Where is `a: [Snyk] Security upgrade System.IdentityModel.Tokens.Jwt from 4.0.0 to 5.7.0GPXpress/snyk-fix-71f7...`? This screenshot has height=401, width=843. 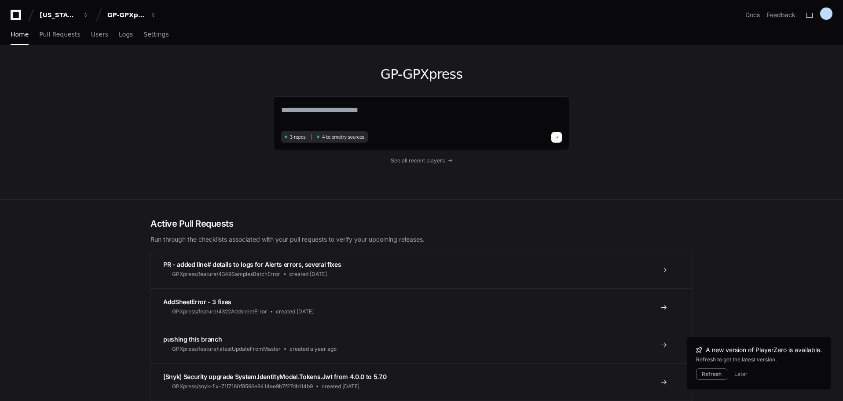 a: [Snyk] Security upgrade System.IdentityModel.Tokens.Jwt from 4.0.0 to 5.7.0GPXpress/snyk-fix-71f7... is located at coordinates (422, 382).